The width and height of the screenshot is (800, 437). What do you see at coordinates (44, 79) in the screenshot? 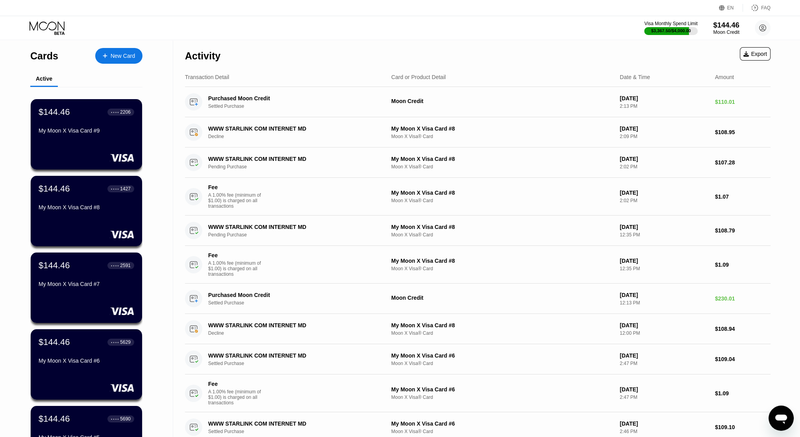
I see `div: Active` at bounding box center [44, 79].